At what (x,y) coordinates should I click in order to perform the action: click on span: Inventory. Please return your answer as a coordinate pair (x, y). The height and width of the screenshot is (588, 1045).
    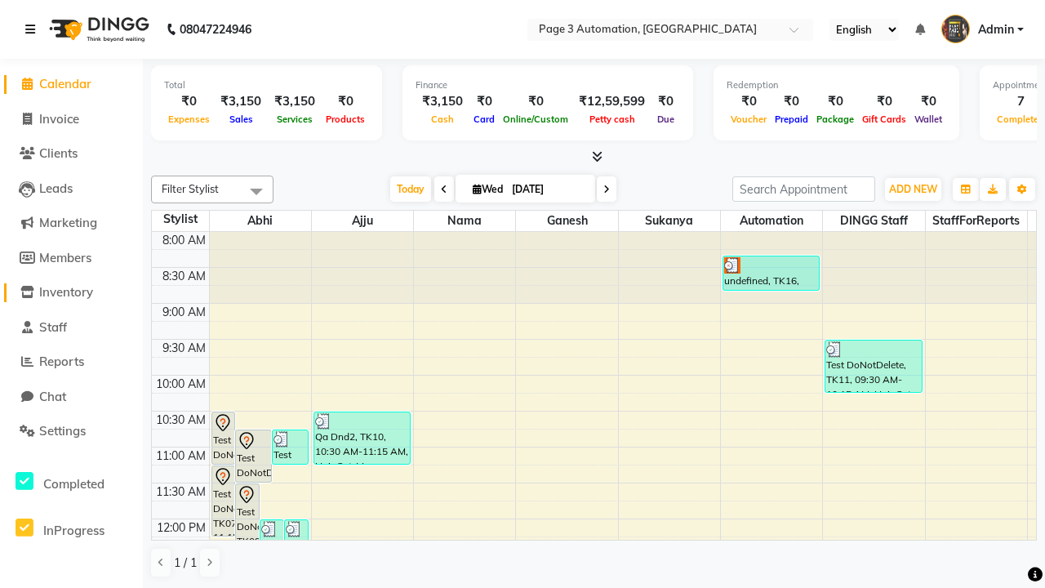
    Looking at the image, I should click on (66, 291).